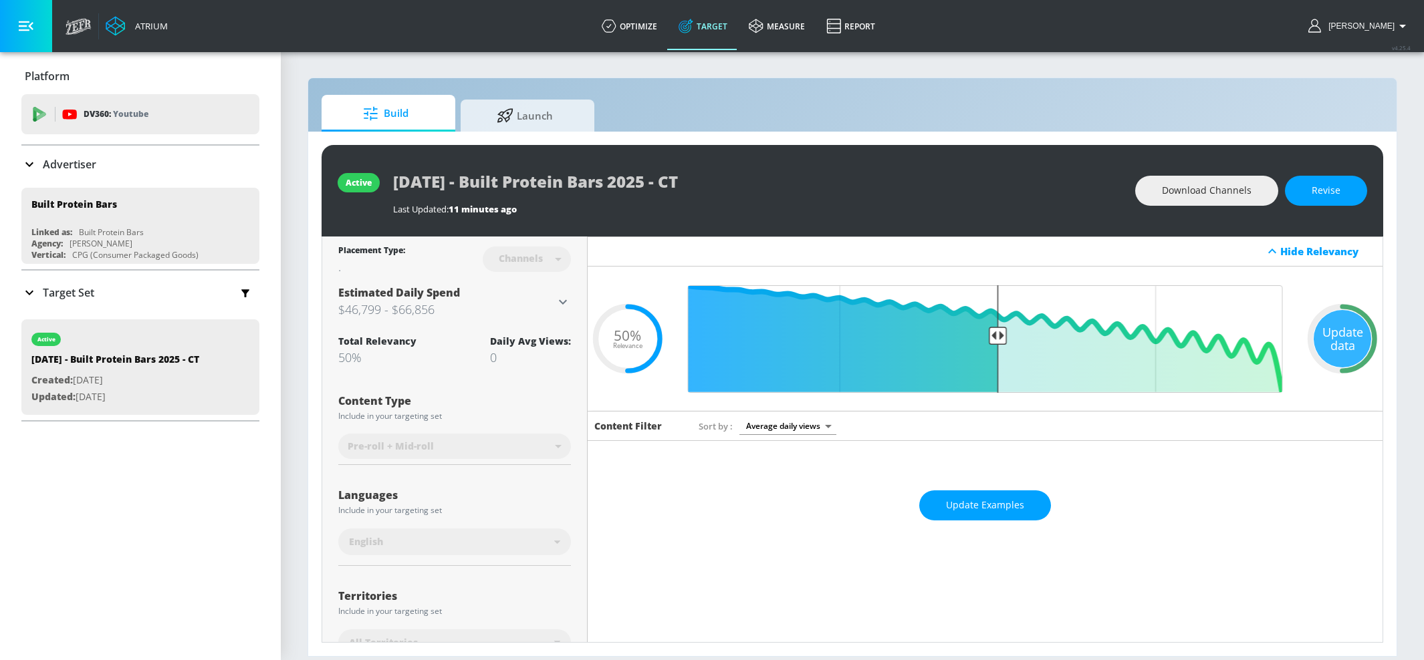  I want to click on div: English, so click(455, 542).